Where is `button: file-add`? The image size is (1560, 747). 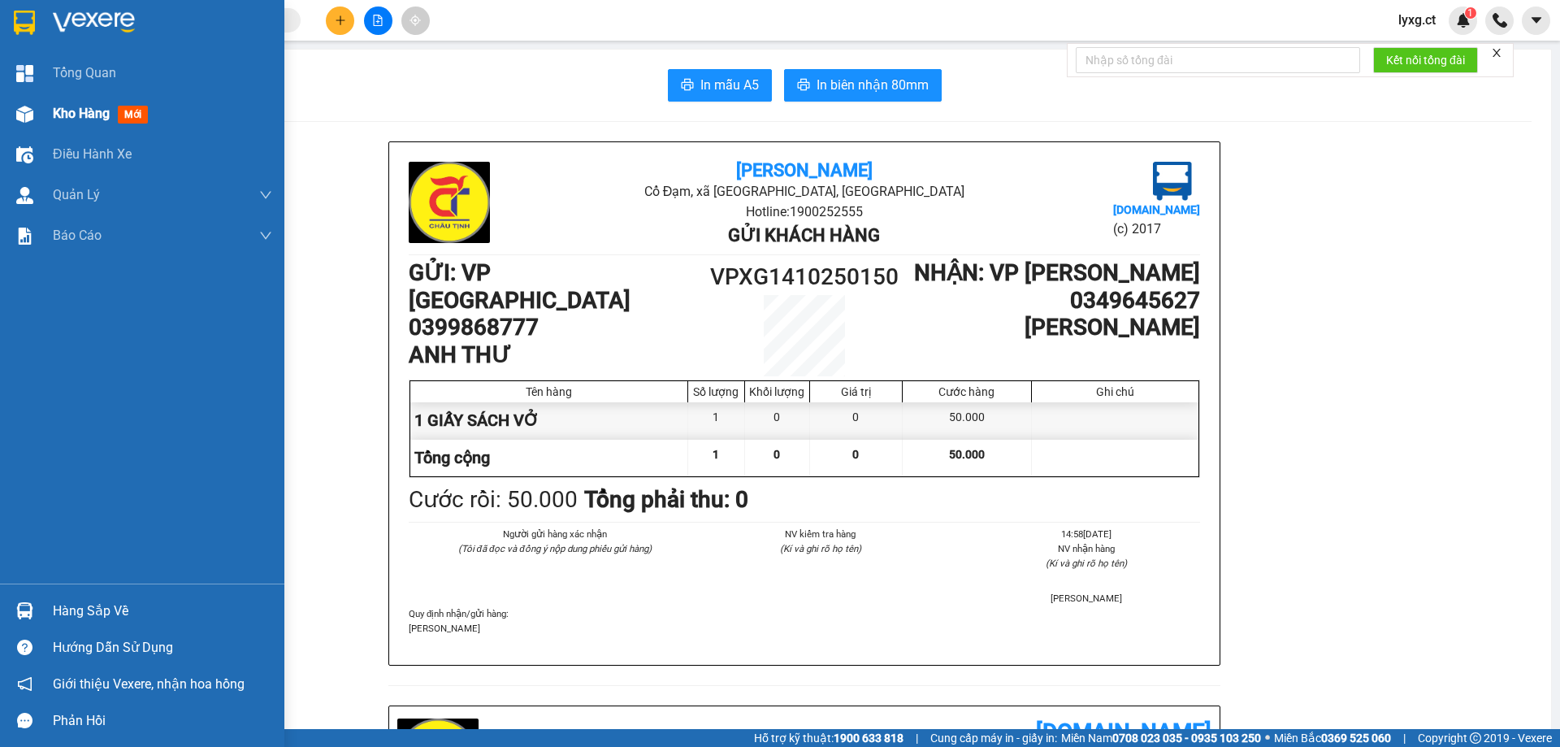
button: file-add is located at coordinates (378, 20).